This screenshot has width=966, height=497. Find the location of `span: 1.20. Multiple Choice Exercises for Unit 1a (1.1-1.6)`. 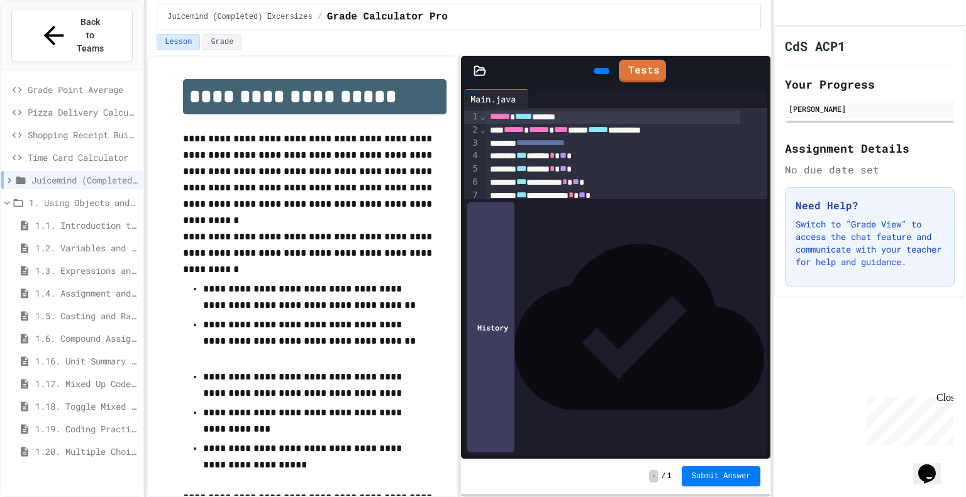

span: 1.20. Multiple Choice Exercises for Unit 1a (1.1-1.6) is located at coordinates (86, 451).